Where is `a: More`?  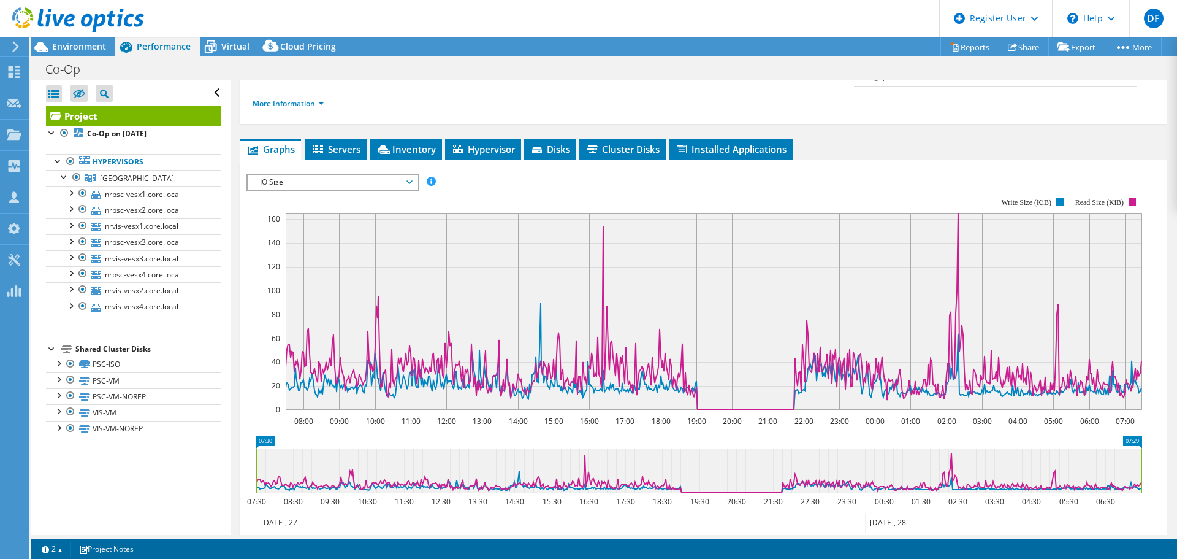
a: More is located at coordinates (1133, 47).